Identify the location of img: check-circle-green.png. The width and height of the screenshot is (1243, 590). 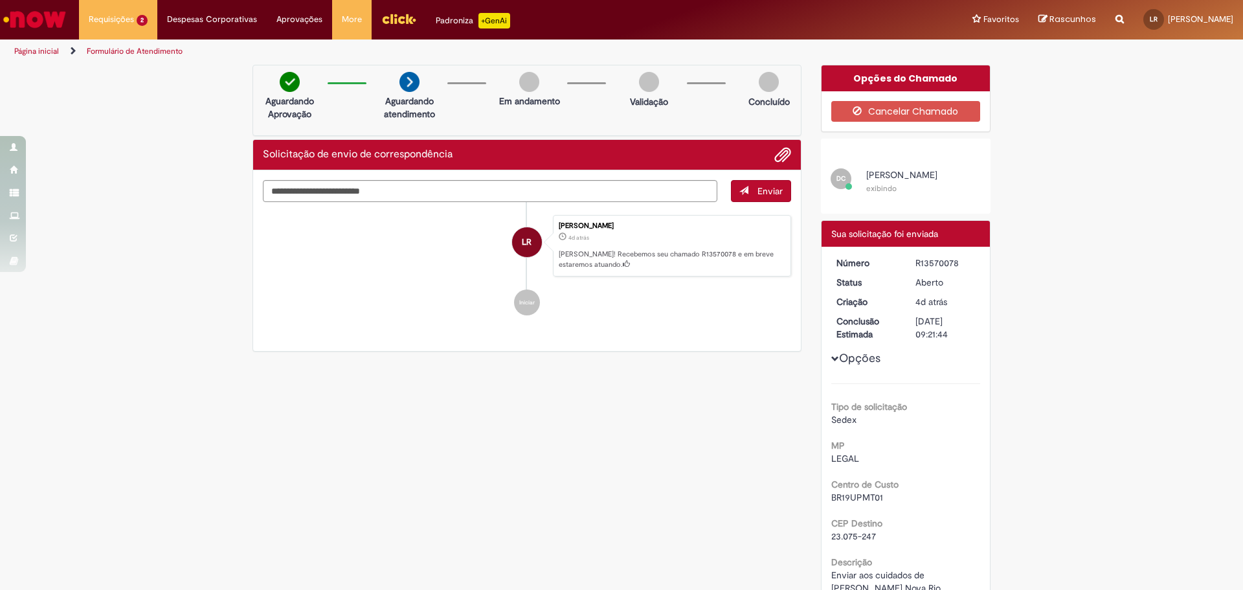
(289, 82).